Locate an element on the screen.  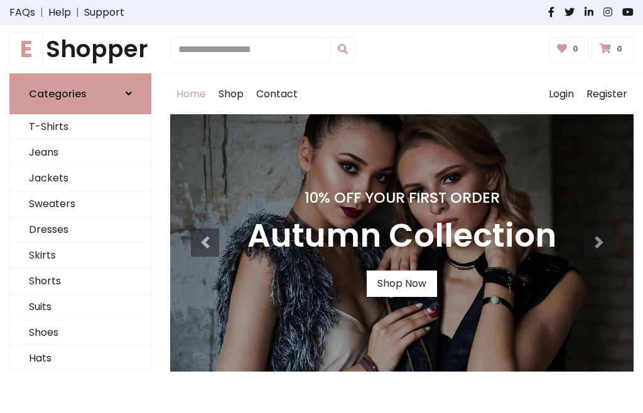
a: Home is located at coordinates (191, 94).